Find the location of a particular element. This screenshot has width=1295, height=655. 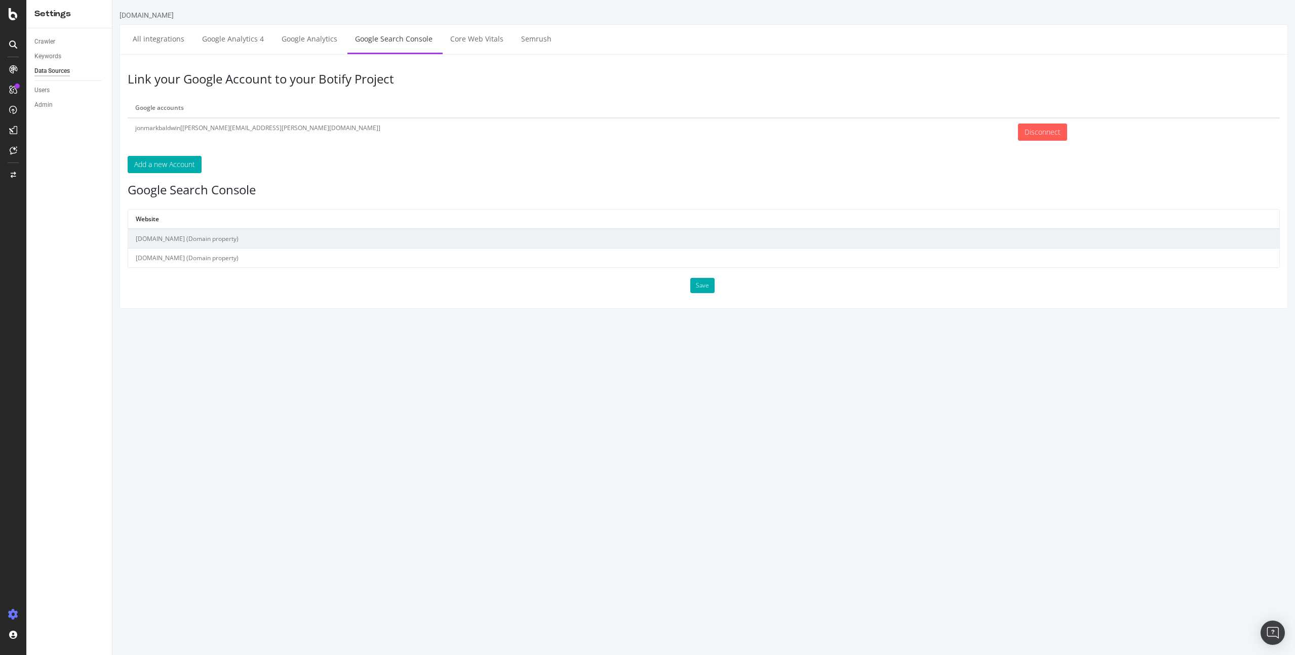

a: Core Web Vitals is located at coordinates (364, 38).